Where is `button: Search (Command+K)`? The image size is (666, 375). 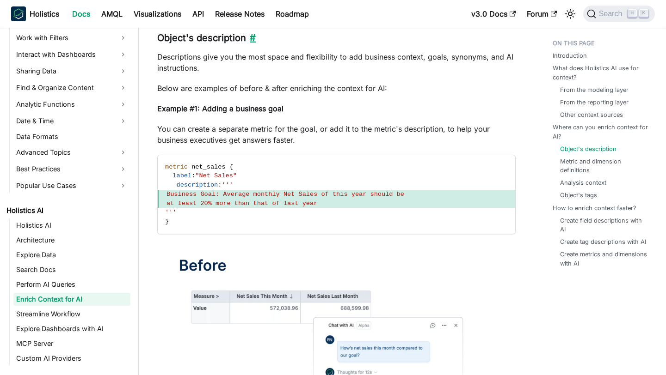
button: Search (Command+K) is located at coordinates (619, 14).